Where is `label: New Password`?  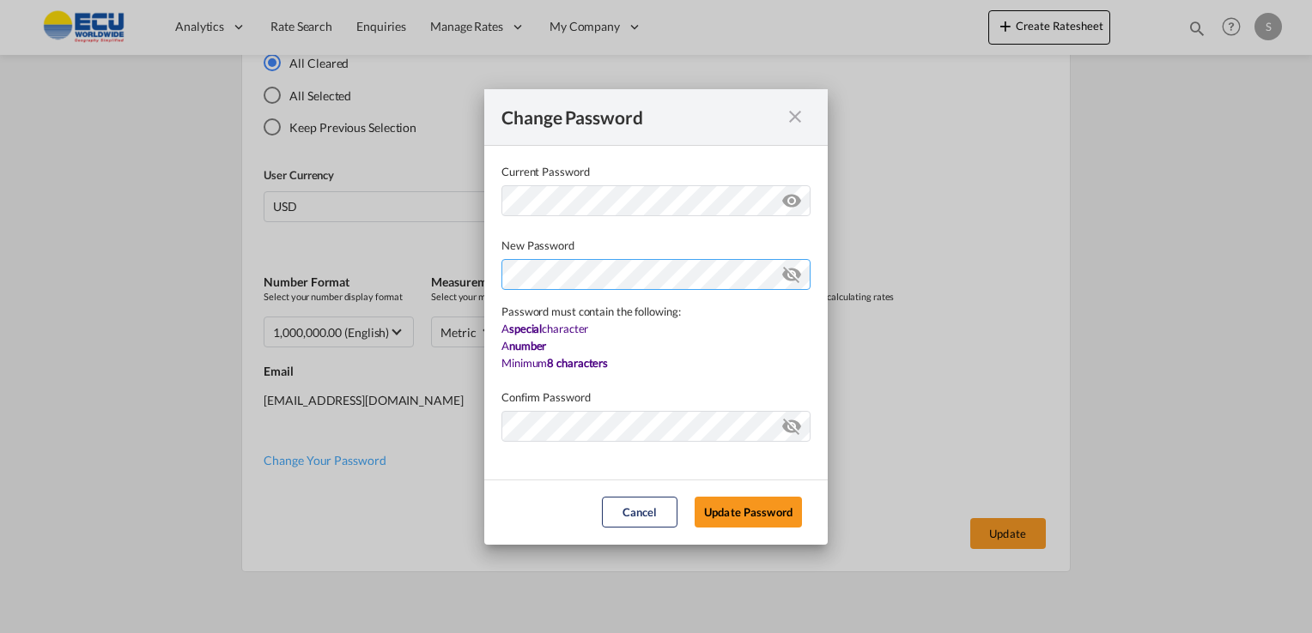 label: New Password is located at coordinates (656, 245).